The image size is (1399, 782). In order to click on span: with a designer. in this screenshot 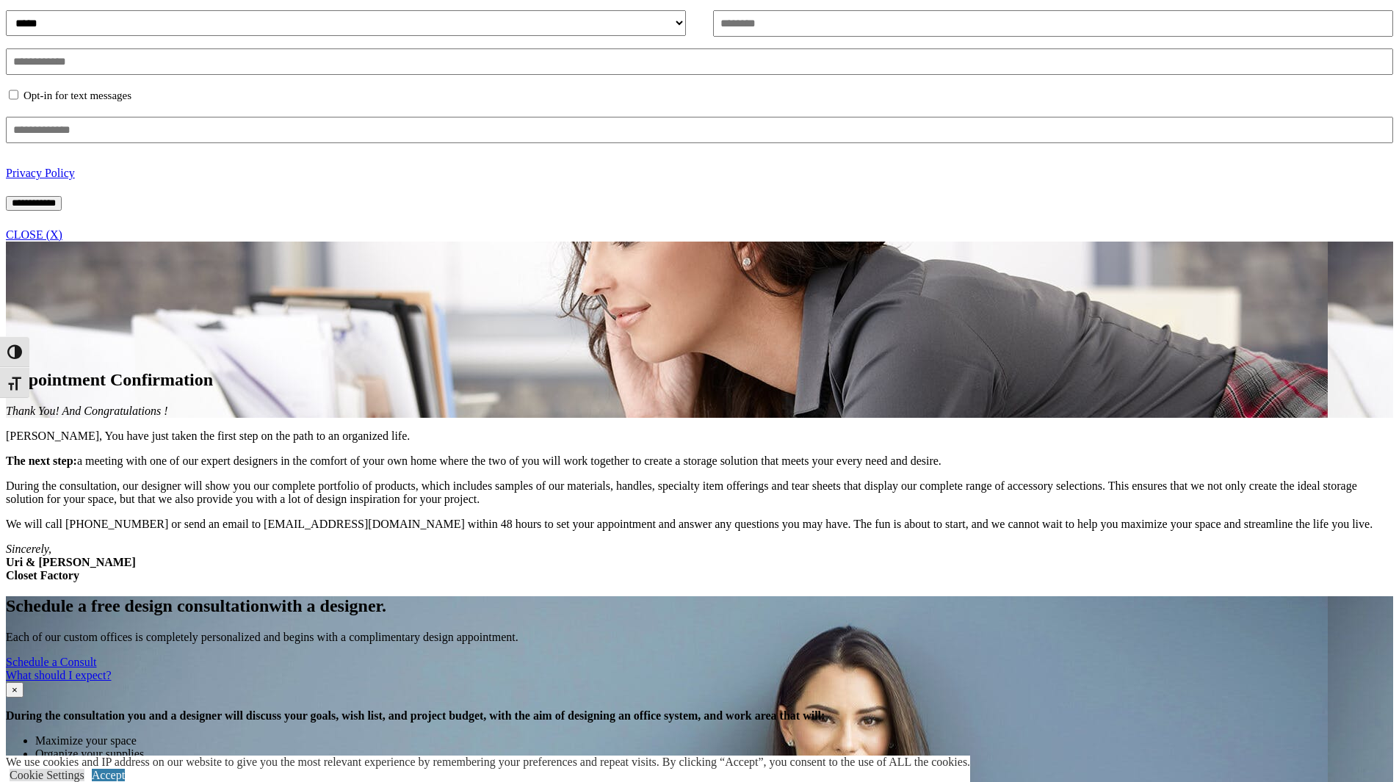, I will do `click(327, 606)`.